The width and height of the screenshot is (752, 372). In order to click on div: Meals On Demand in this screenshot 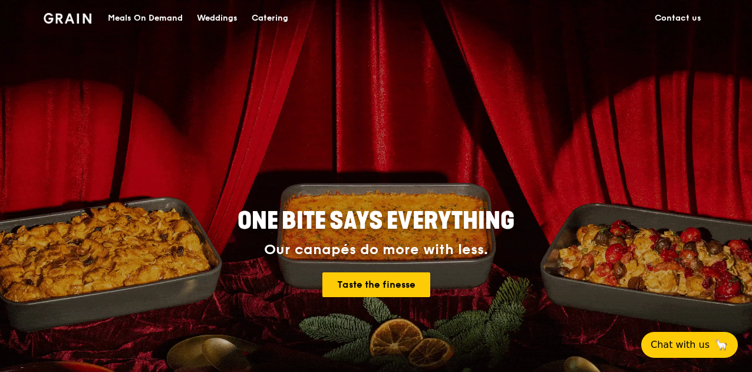, I will do `click(145, 18)`.